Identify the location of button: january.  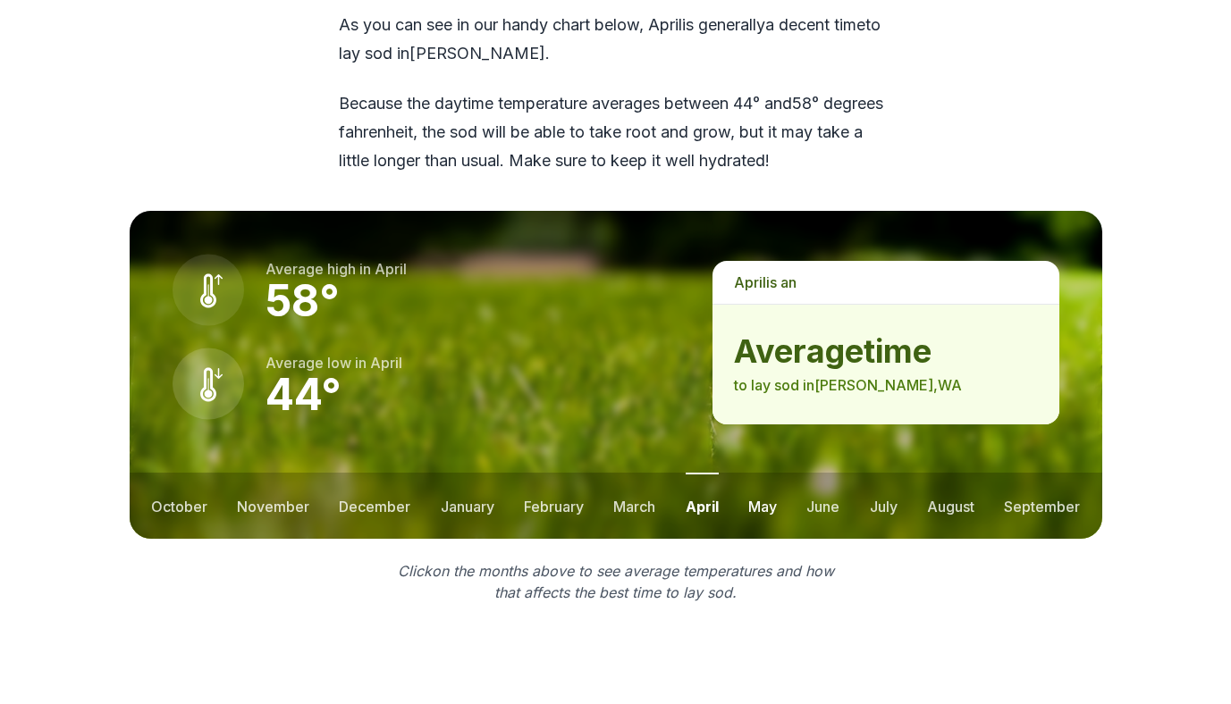
(467, 506).